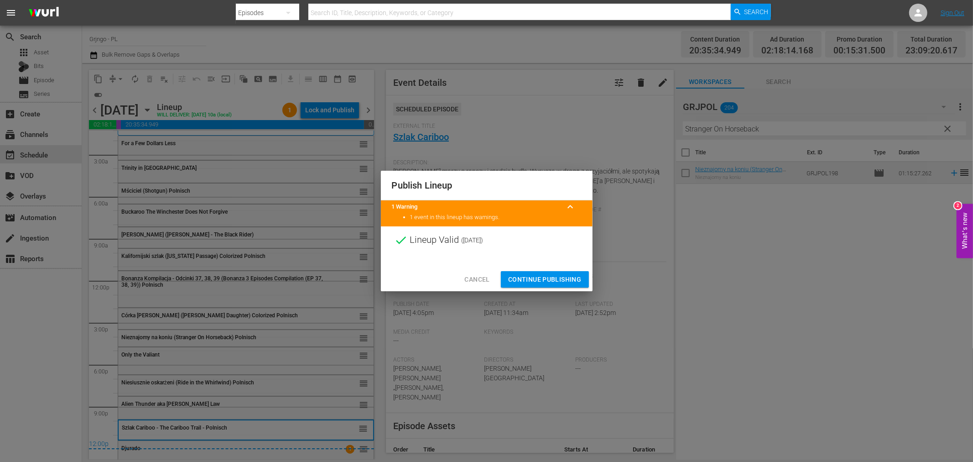 This screenshot has height=462, width=973. I want to click on span: menu, so click(11, 13).